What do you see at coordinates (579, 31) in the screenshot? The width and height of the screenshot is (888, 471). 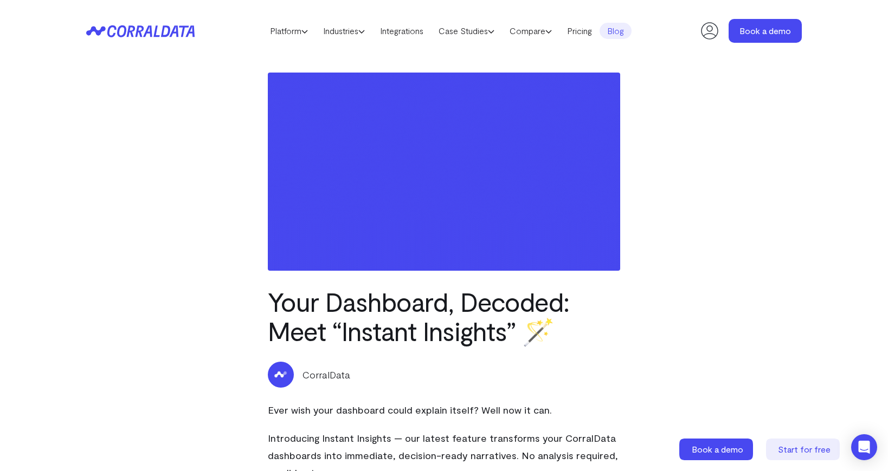 I see `a: Pricing` at bounding box center [579, 31].